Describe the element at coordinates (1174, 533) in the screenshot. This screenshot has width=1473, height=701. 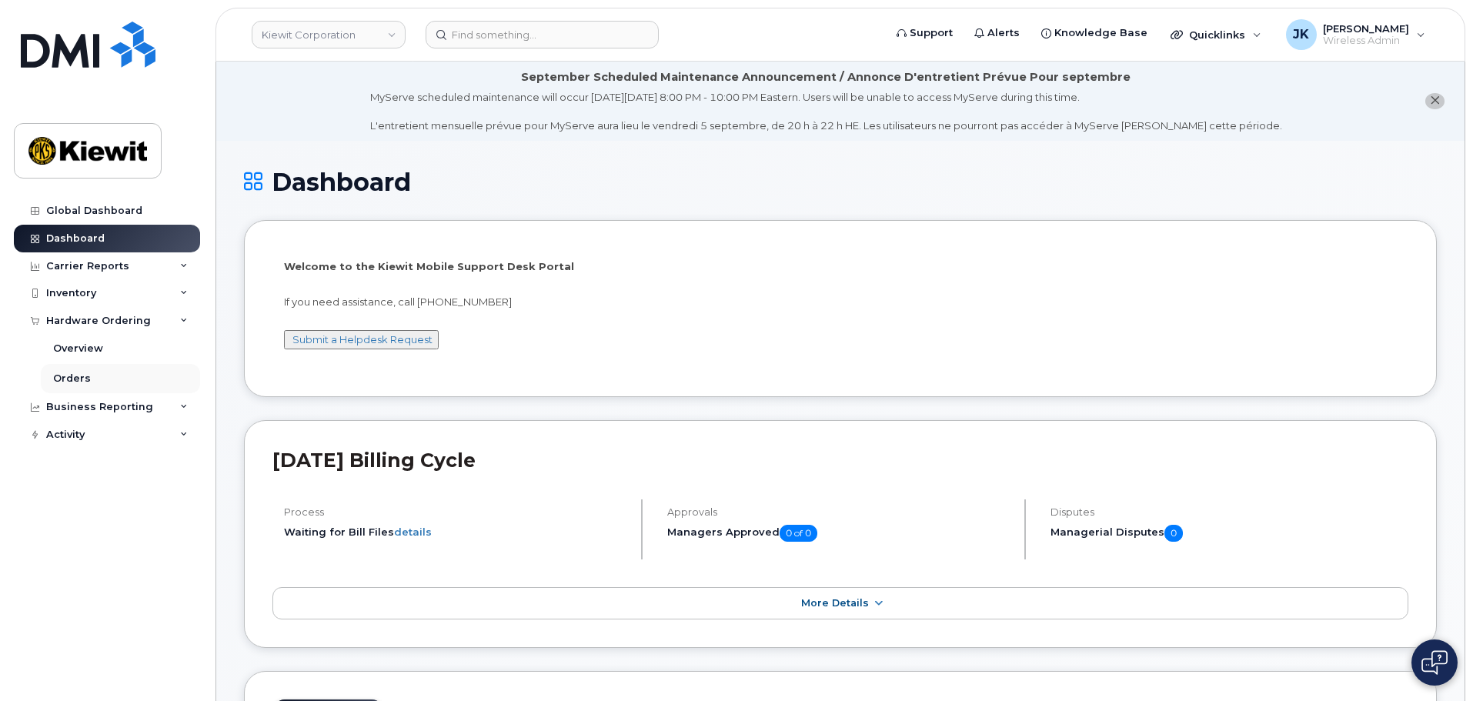
I see `span: 0` at that location.